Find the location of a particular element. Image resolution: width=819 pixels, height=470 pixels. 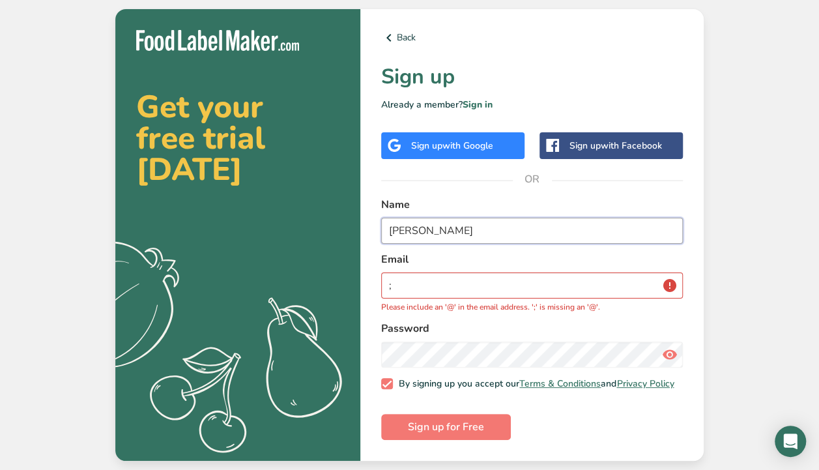

div: Open Intercom Messenger is located at coordinates (790, 441).